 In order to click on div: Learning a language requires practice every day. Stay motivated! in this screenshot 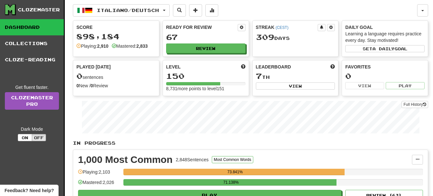, I will do `click(385, 37)`.